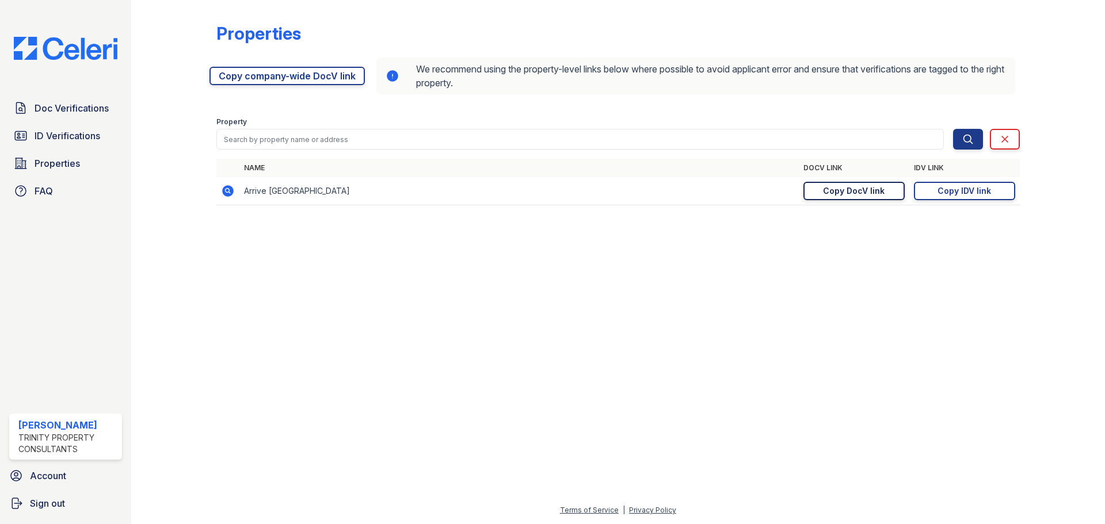 This screenshot has width=1105, height=524. Describe the element at coordinates (580, 139) in the screenshot. I see `input: Search by property name or address` at that location.